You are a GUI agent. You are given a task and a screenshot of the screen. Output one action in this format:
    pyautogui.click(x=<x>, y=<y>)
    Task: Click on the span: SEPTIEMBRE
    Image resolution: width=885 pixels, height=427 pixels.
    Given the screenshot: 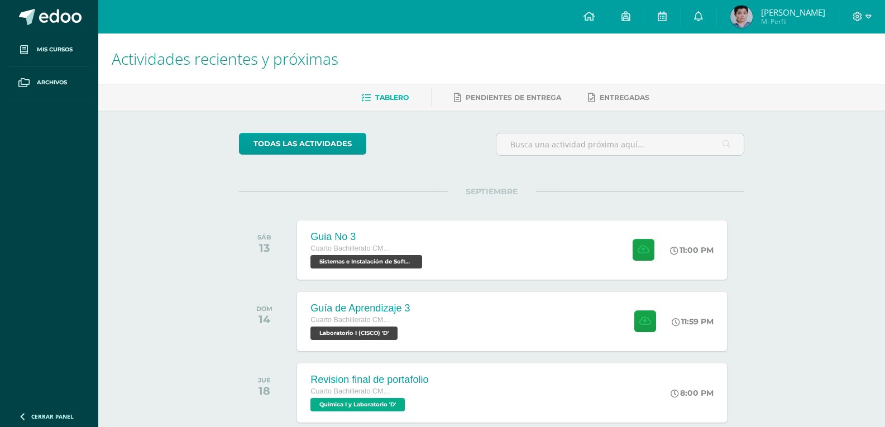 What is the action you would take?
    pyautogui.click(x=491, y=191)
    